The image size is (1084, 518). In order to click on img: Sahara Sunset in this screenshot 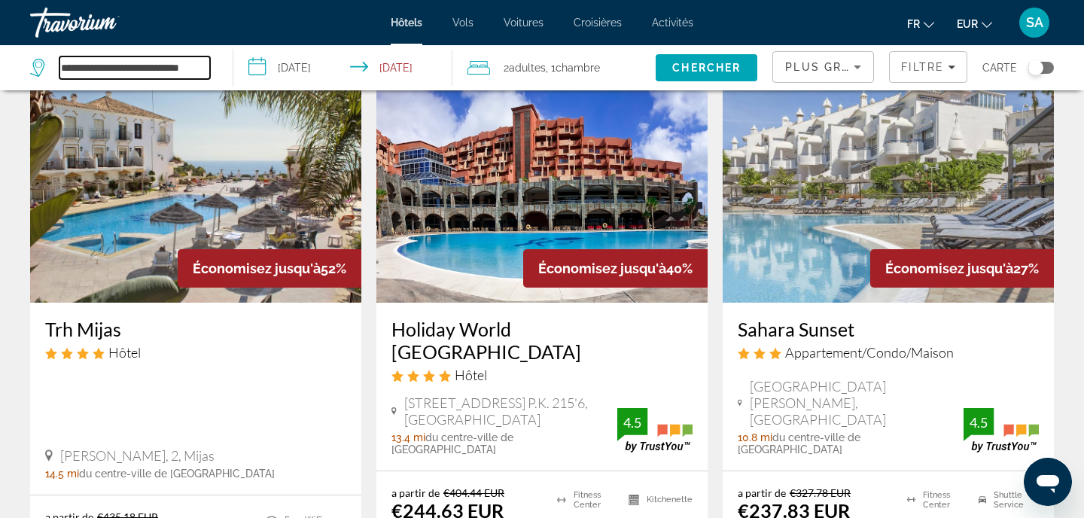, I will do `click(888, 182)`.